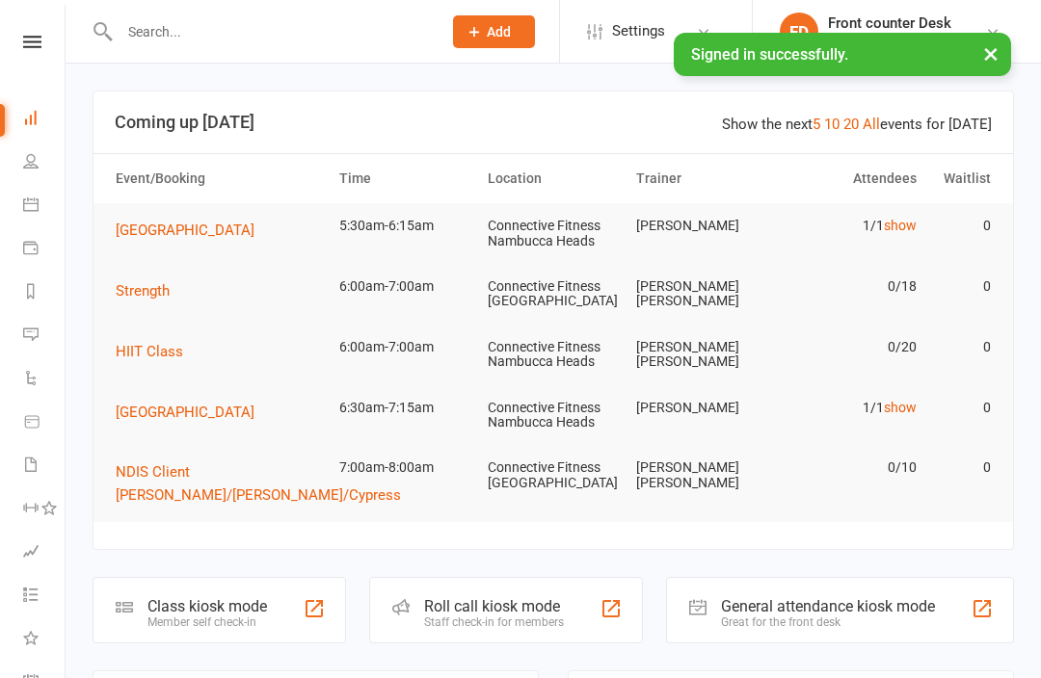 Image resolution: width=1041 pixels, height=678 pixels. What do you see at coordinates (871, 124) in the screenshot?
I see `a: All` at bounding box center [871, 124].